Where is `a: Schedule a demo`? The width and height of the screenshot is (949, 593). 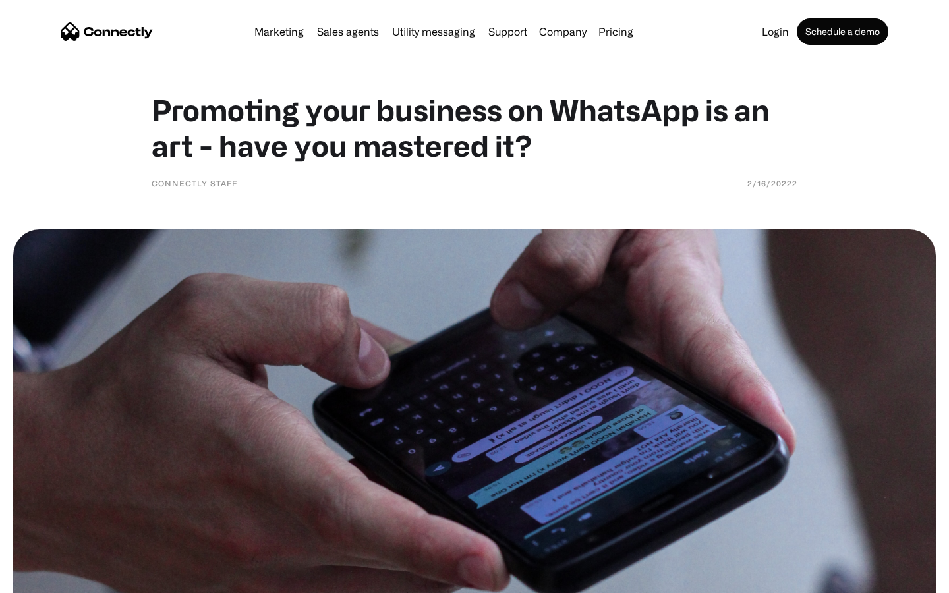
a: Schedule a demo is located at coordinates (843, 32).